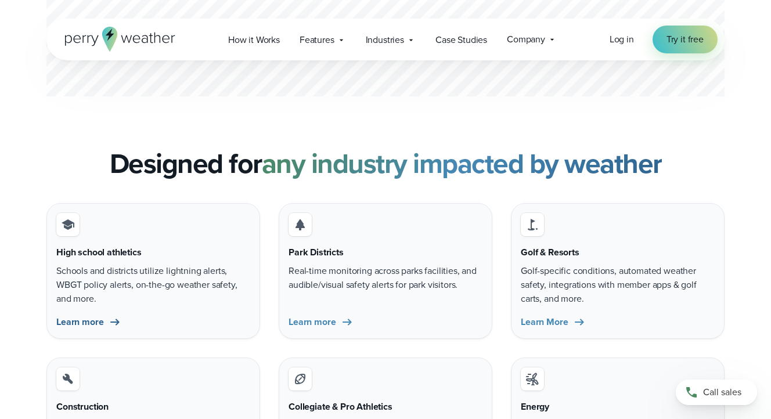 The height and width of the screenshot is (419, 771). I want to click on a: Try it free, so click(685, 39).